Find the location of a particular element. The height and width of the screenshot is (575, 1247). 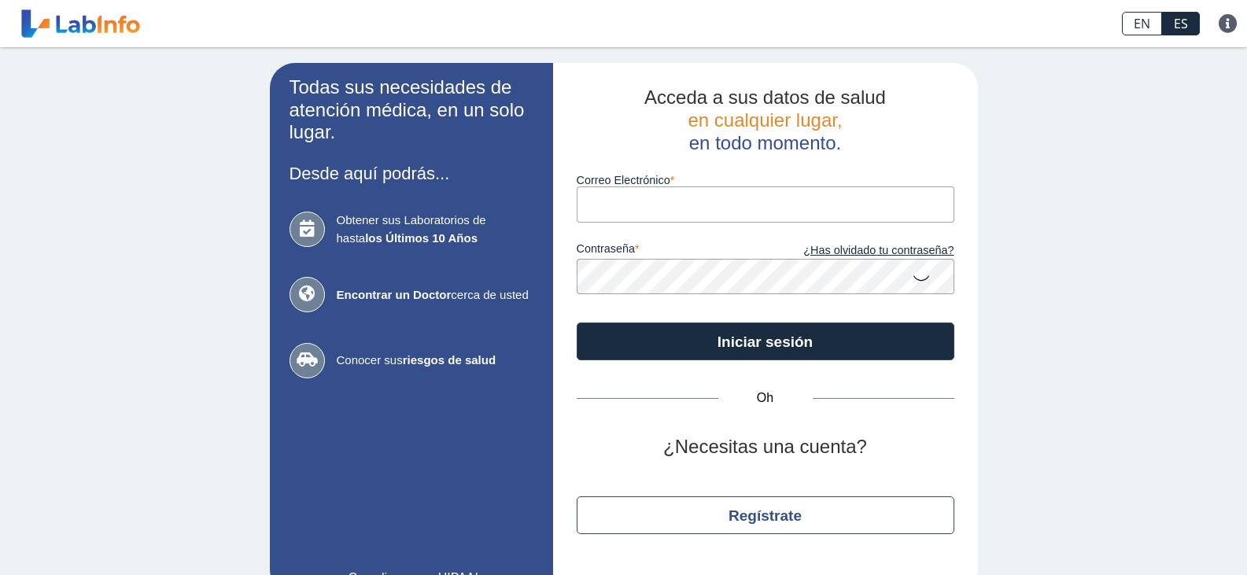

font: en todo momento. is located at coordinates (765, 142).